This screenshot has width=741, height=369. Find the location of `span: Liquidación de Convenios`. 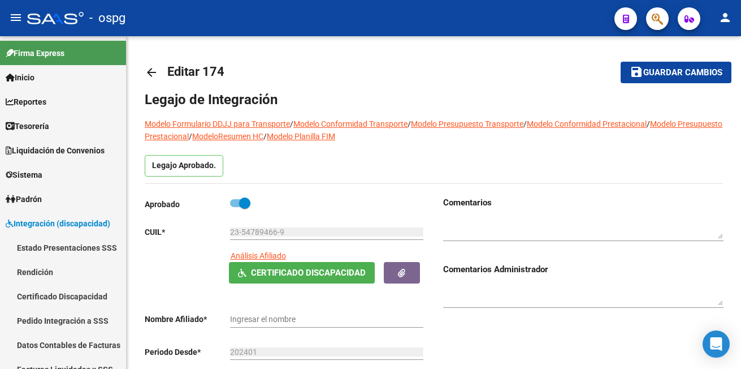

span: Liquidación de Convenios is located at coordinates (55, 150).